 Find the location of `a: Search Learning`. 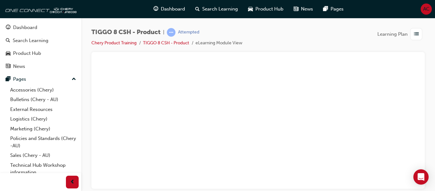

a: Search Learning is located at coordinates (40, 40).